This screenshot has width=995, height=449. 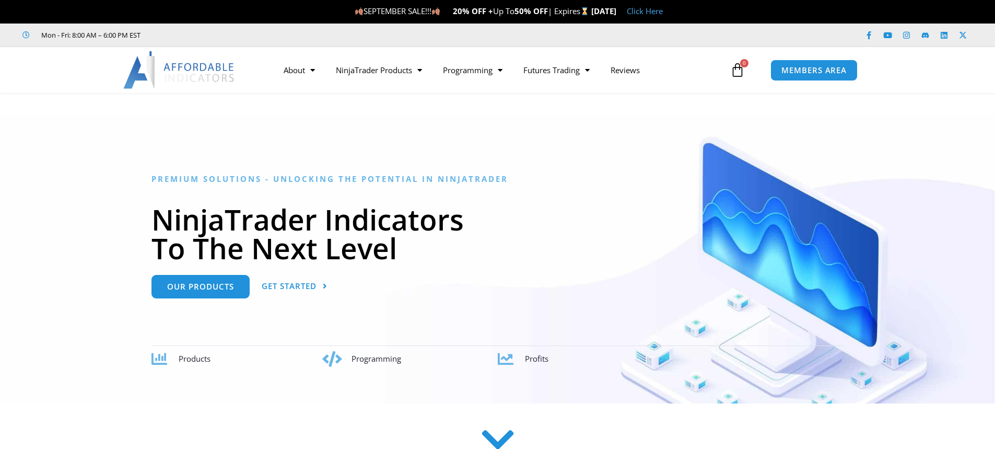 What do you see at coordinates (179, 70) in the screenshot?
I see `img: LogoAI | Affordable Indicators – NinjaTrader` at bounding box center [179, 70].